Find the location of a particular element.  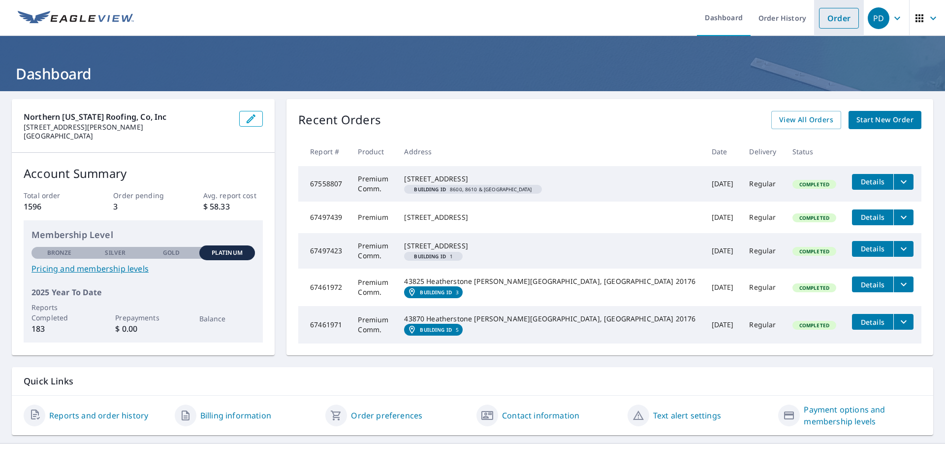

p: Balance is located at coordinates (227, 318).